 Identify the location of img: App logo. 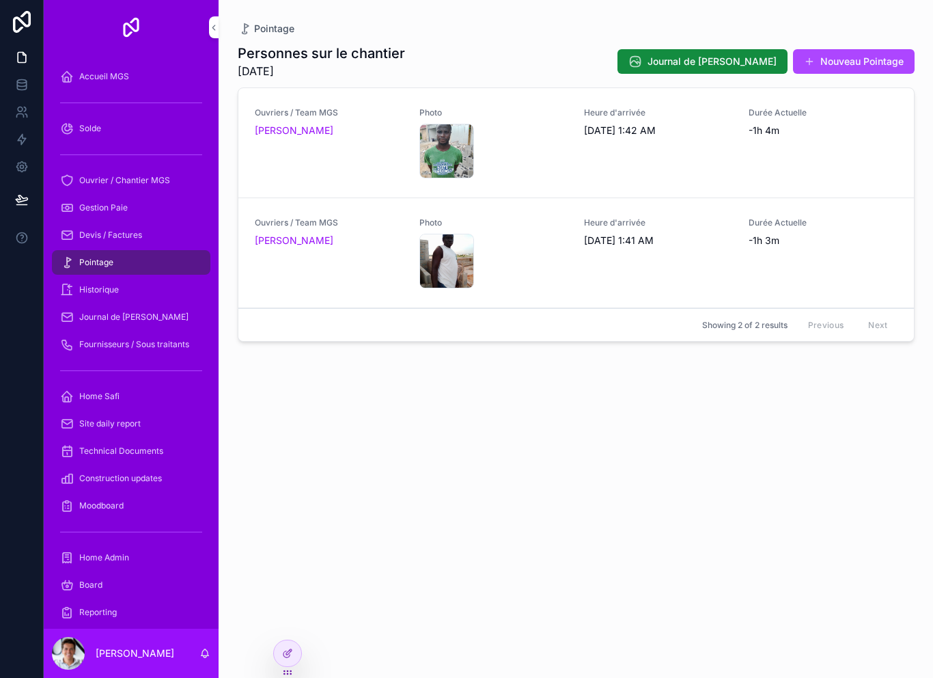
(131, 27).